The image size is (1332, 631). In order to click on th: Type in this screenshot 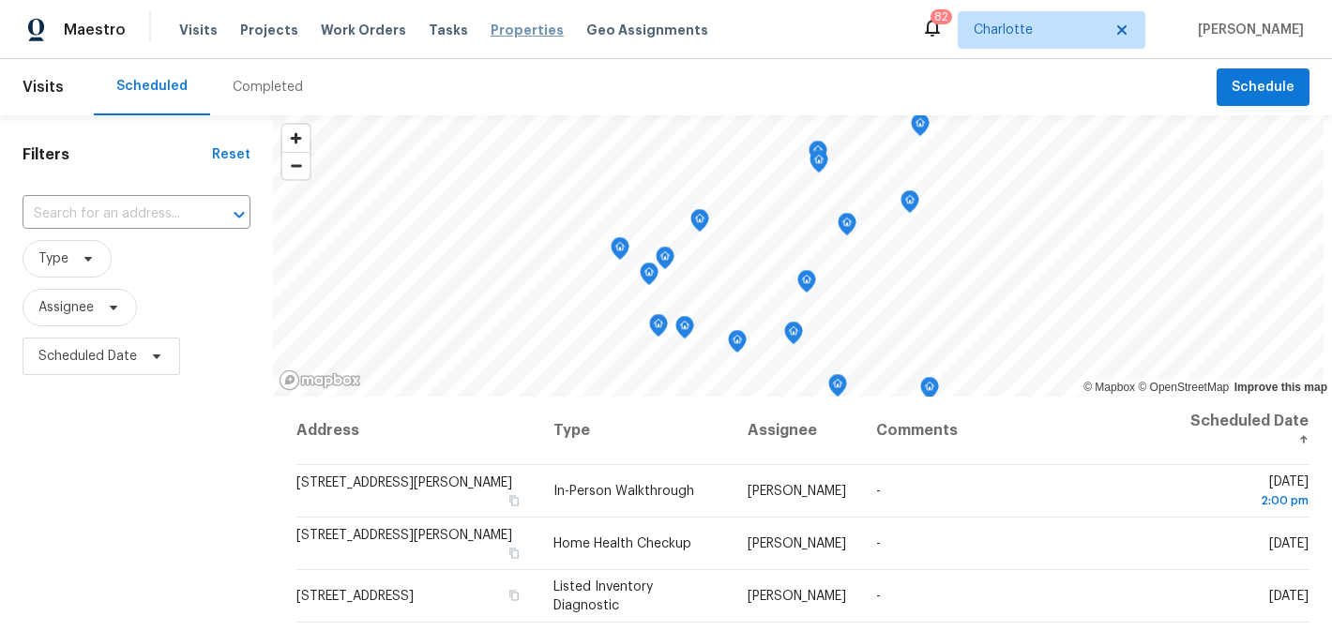, I will do `click(635, 430)`.